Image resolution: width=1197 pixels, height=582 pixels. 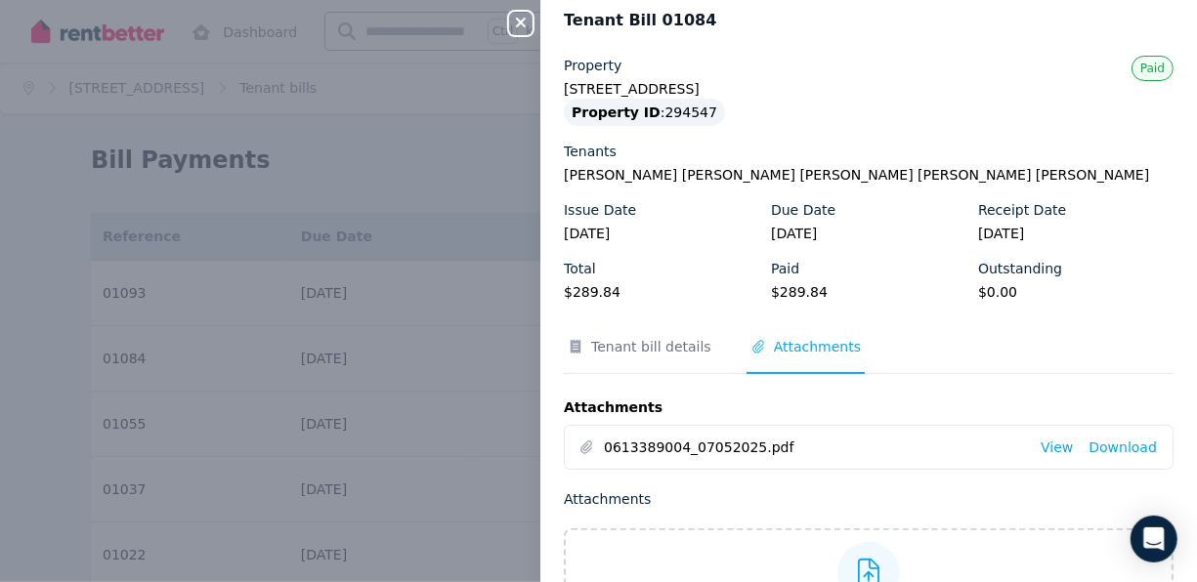 What do you see at coordinates (1076, 292) in the screenshot?
I see `legend: $0.00` at bounding box center [1076, 292].